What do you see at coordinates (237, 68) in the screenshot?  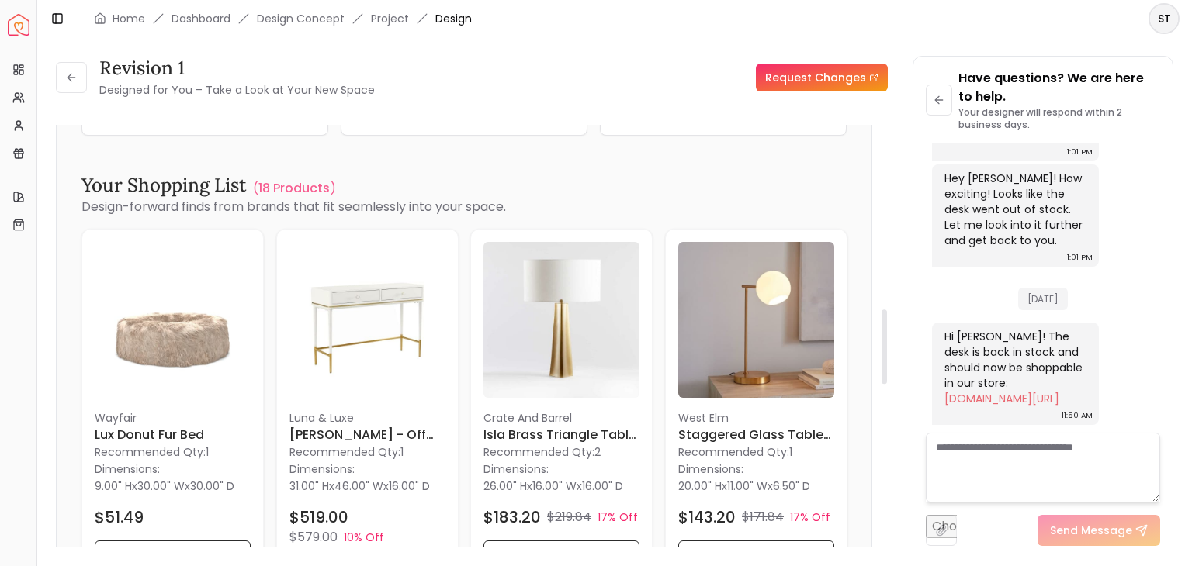 I see `h3: Revision 1` at bounding box center [237, 68].